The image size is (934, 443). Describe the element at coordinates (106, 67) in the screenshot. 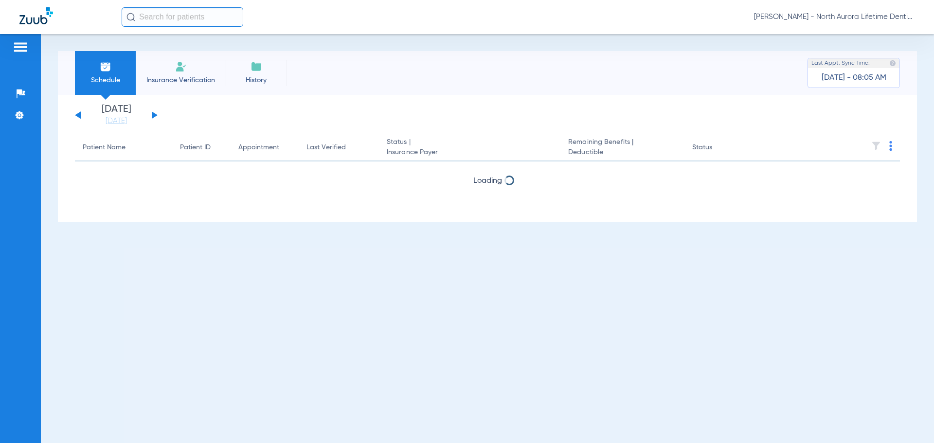

I see `img: Schedule` at that location.